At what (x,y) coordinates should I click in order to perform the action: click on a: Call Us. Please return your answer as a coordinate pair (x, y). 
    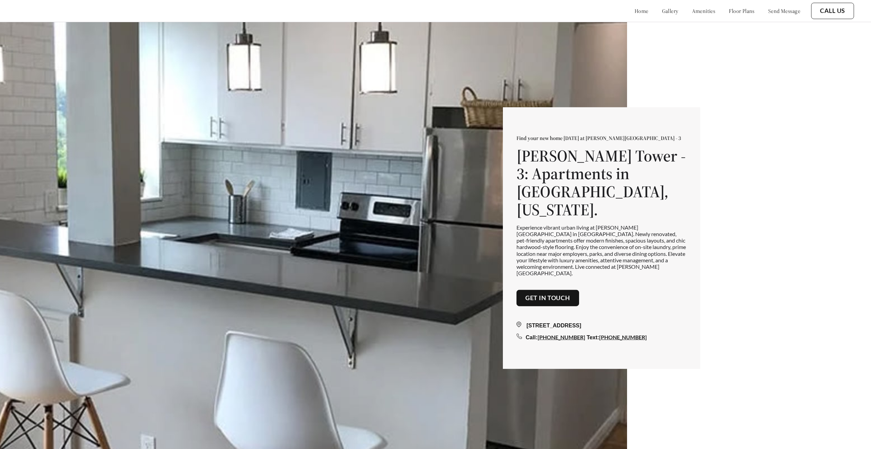
    Looking at the image, I should click on (833, 11).